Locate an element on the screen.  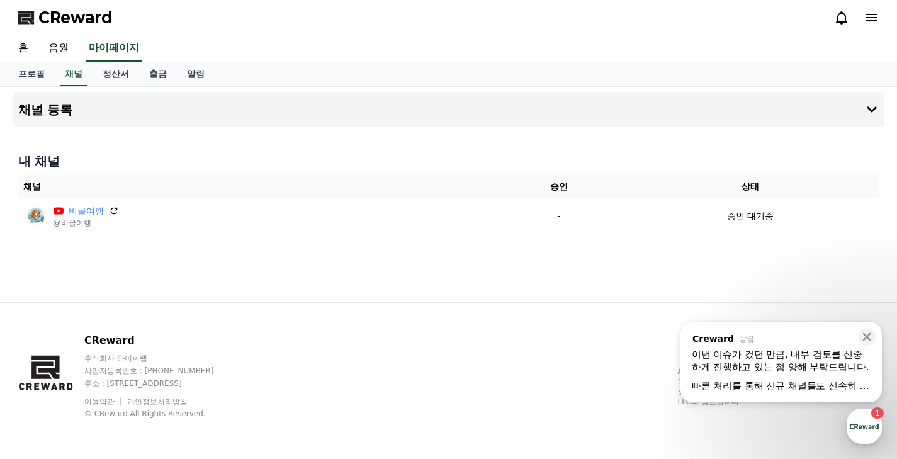
p: @비글여행 is located at coordinates (86, 223).